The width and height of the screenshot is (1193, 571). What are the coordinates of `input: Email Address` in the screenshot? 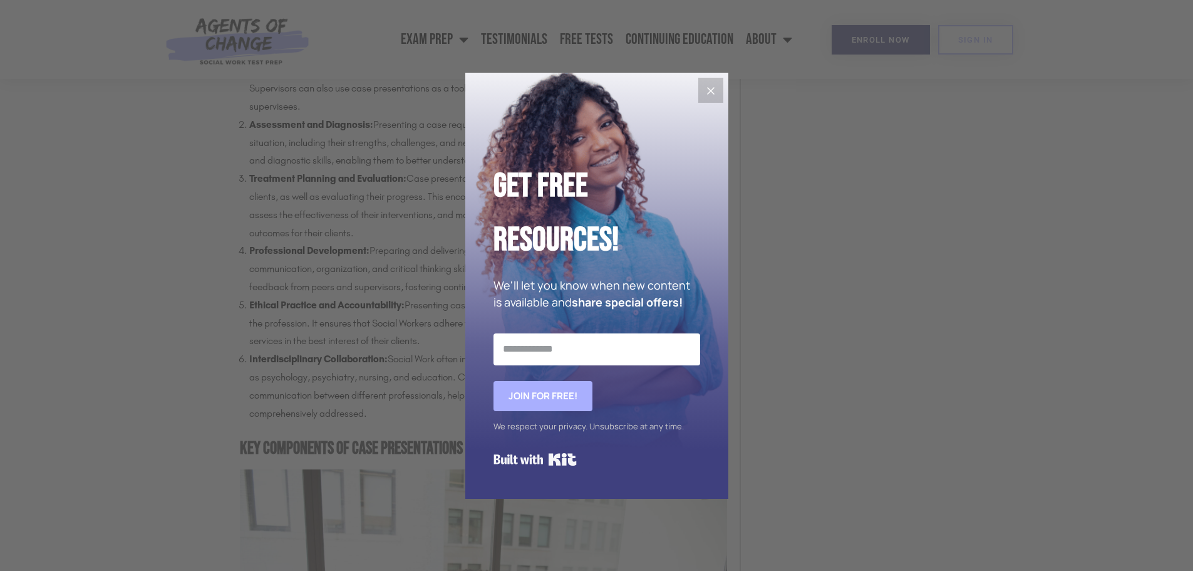 It's located at (597, 349).